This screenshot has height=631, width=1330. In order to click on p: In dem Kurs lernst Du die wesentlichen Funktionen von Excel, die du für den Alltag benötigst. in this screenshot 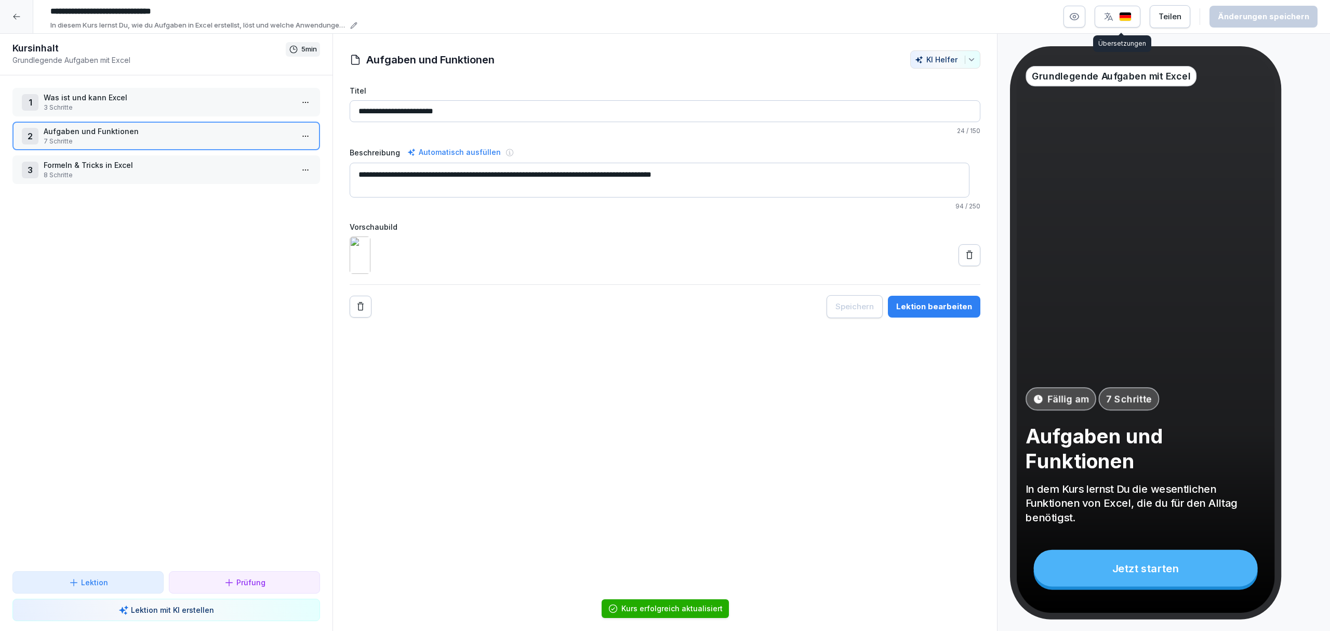, I will do `click(1146, 502)`.